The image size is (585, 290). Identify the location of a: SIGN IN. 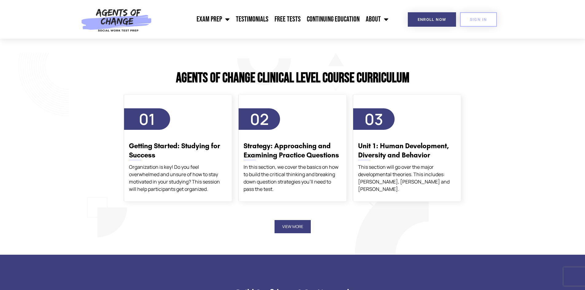
(478, 19).